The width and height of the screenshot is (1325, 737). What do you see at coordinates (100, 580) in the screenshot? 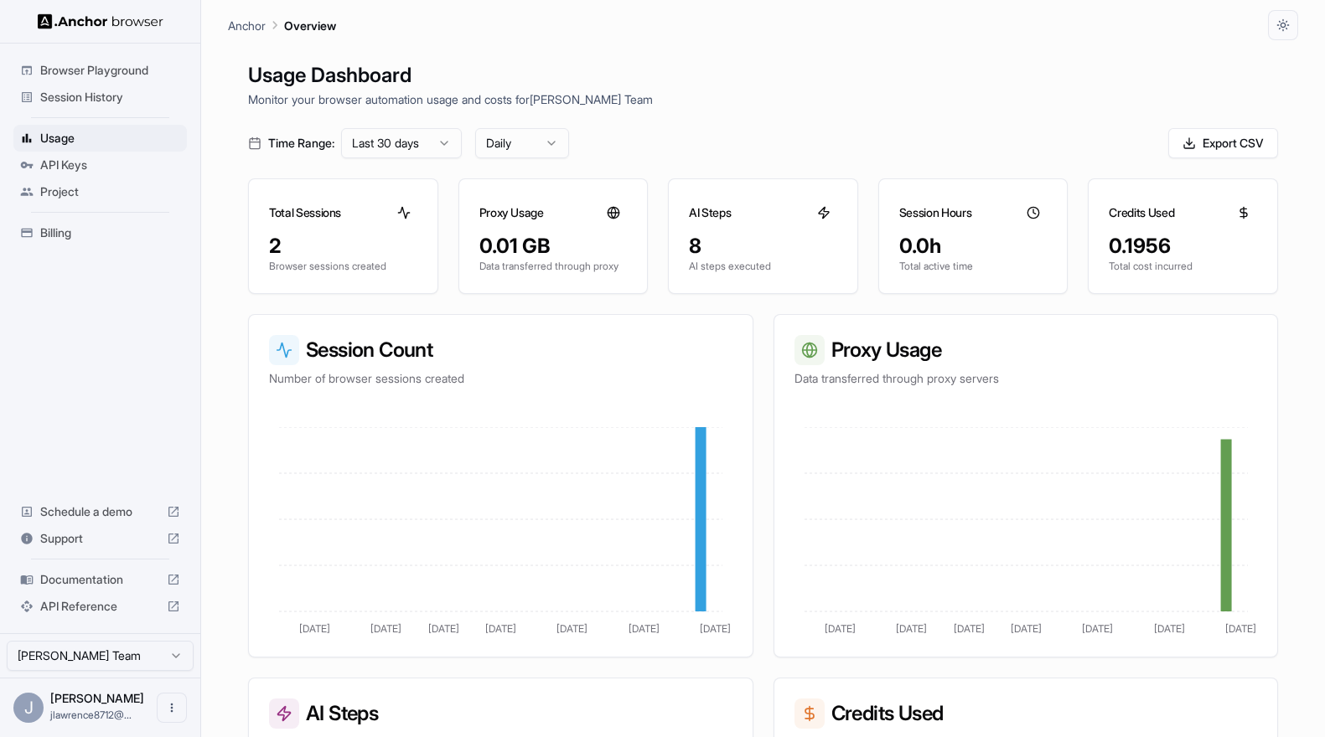
I see `span: Documentation` at bounding box center [100, 580].